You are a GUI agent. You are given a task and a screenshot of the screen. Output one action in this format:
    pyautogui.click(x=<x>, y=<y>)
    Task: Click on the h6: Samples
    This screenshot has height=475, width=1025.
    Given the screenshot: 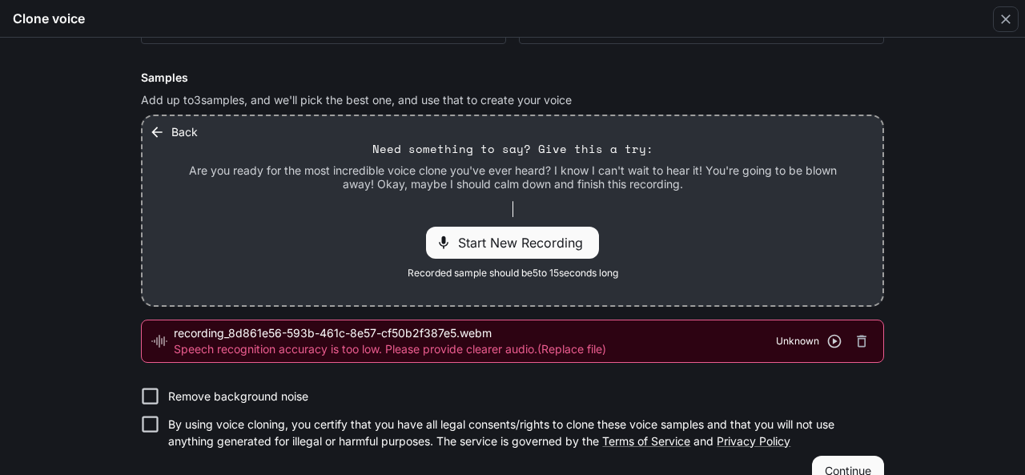 What is the action you would take?
    pyautogui.click(x=513, y=78)
    